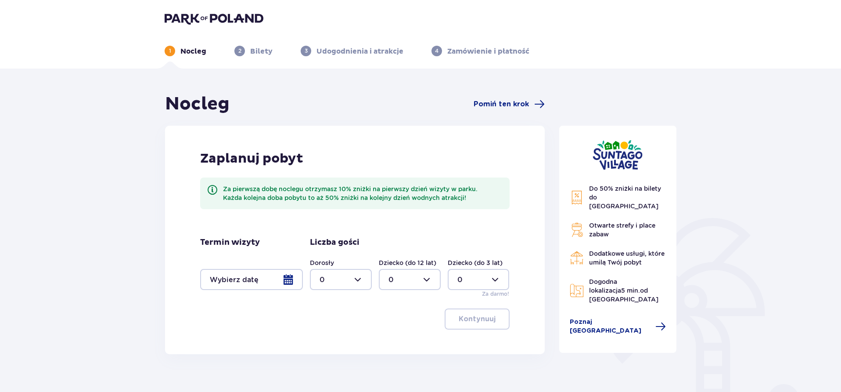  I want to click on img: Park of Poland logo, so click(214, 18).